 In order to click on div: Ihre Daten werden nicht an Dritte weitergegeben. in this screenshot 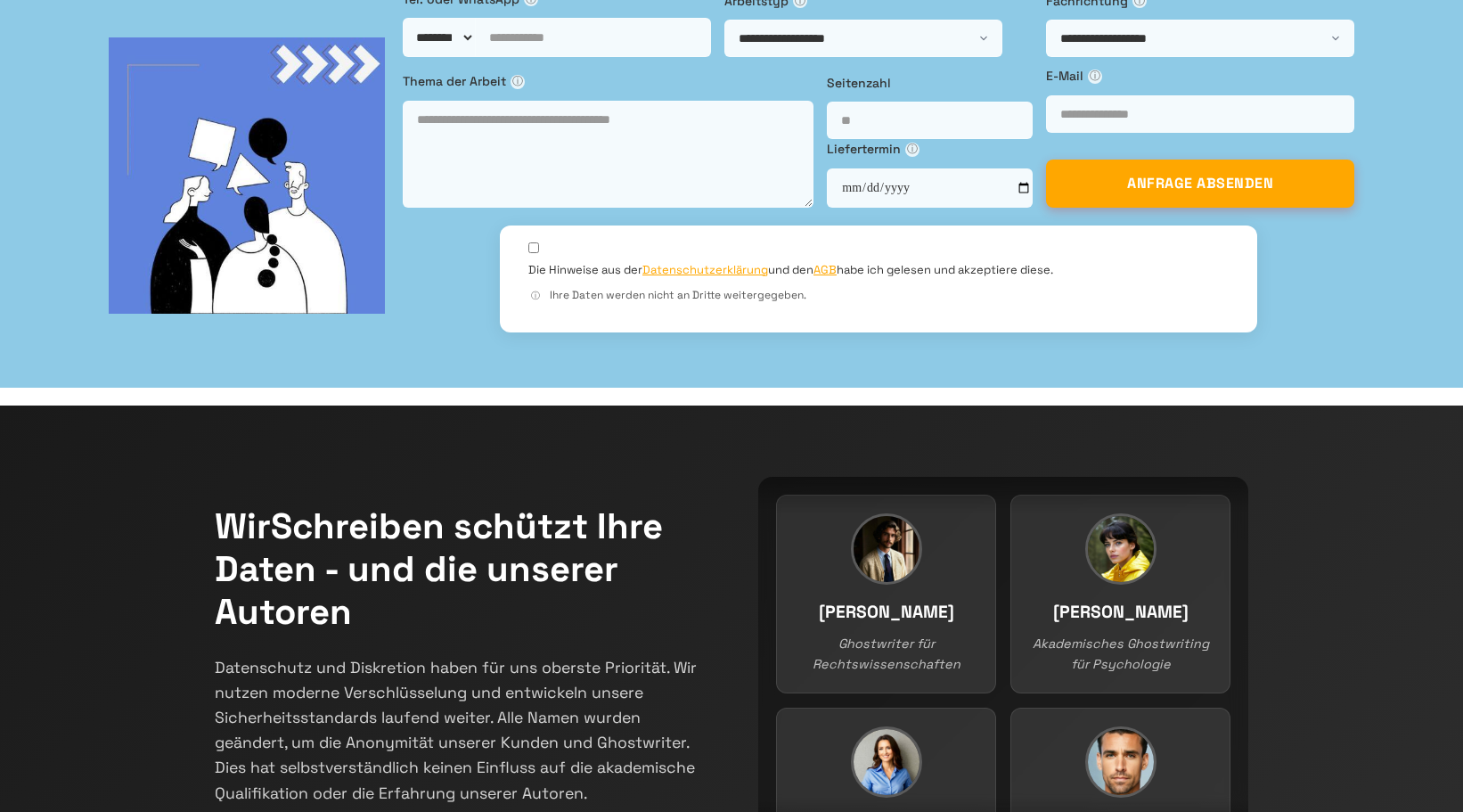, I will do `click(879, 294)`.